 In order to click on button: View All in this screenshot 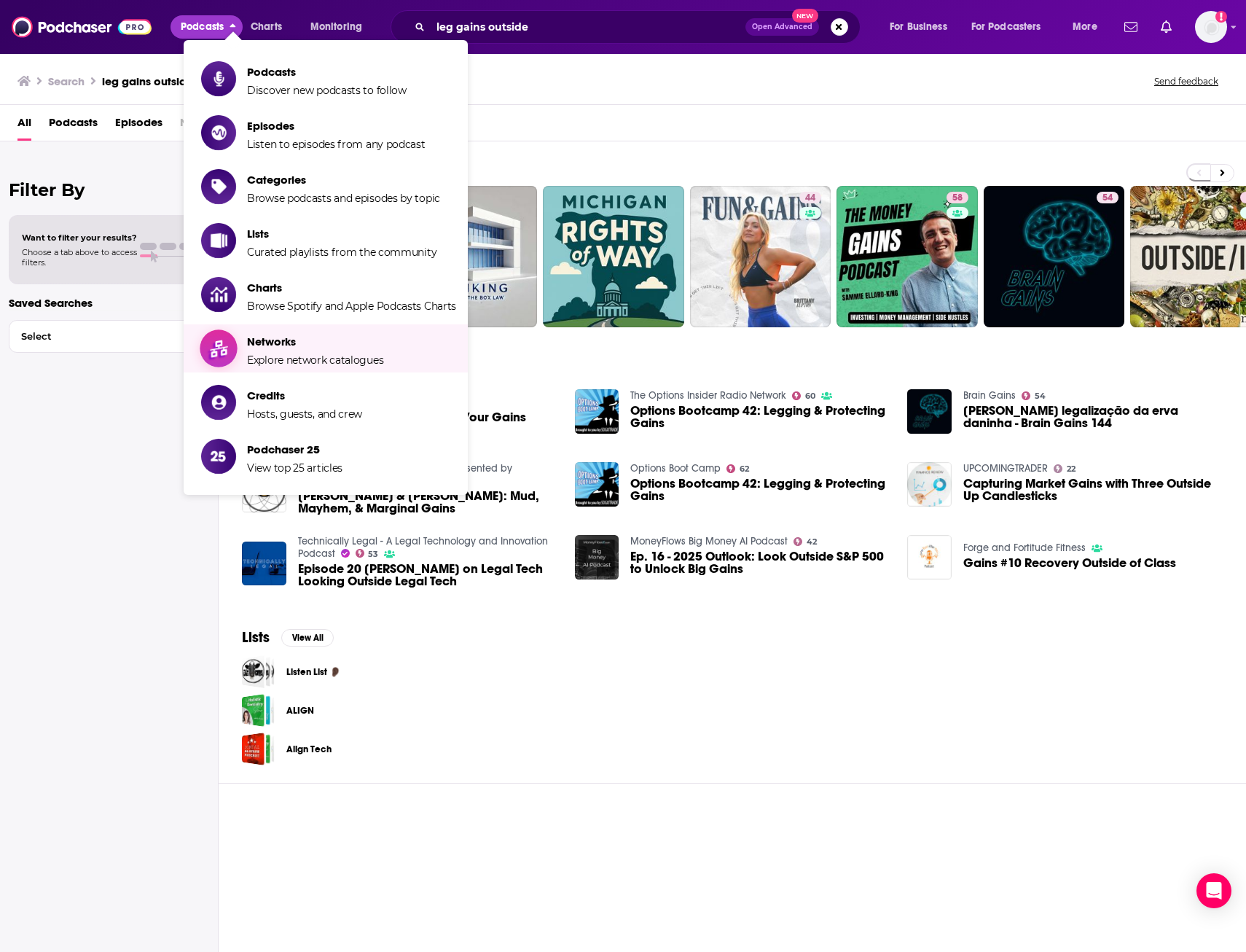, I will do `click(308, 638)`.